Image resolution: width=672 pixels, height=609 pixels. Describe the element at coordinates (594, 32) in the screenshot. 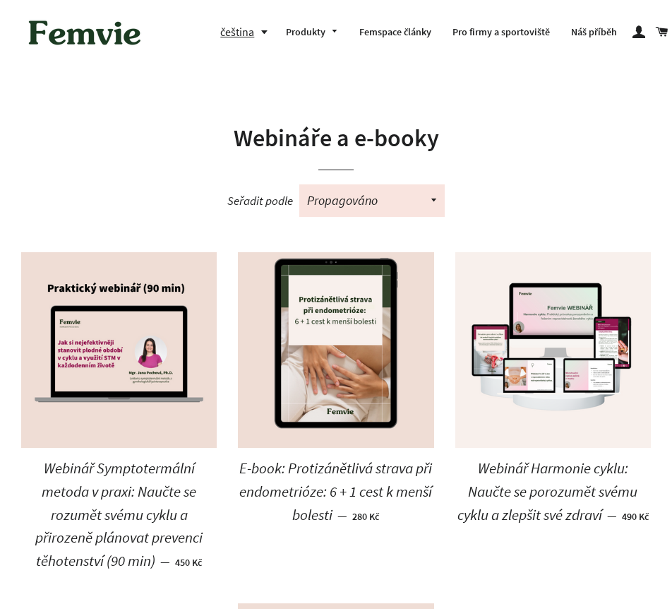

I see `a: Náš příběh` at that location.